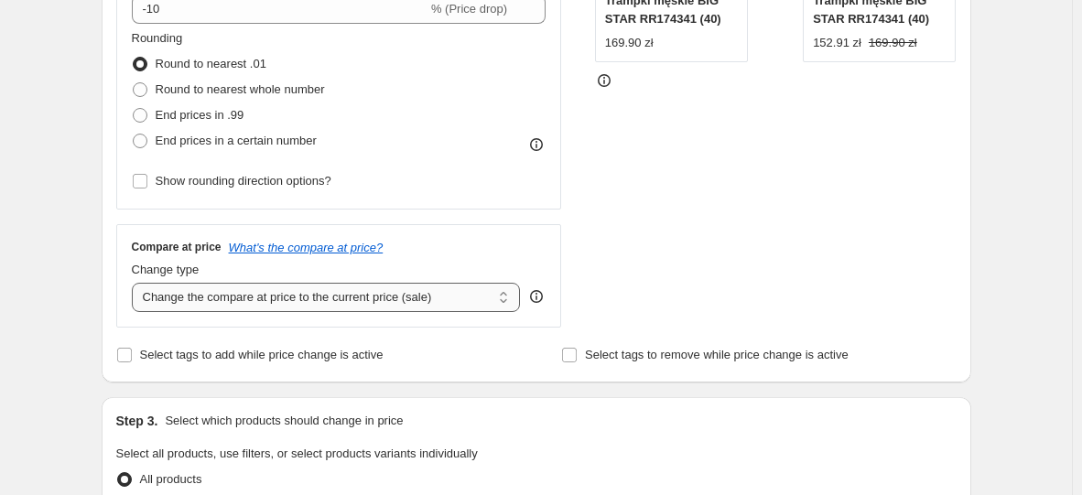 Image resolution: width=1082 pixels, height=495 pixels. What do you see at coordinates (177, 247) in the screenshot?
I see `h3: Compare at price` at bounding box center [177, 247].